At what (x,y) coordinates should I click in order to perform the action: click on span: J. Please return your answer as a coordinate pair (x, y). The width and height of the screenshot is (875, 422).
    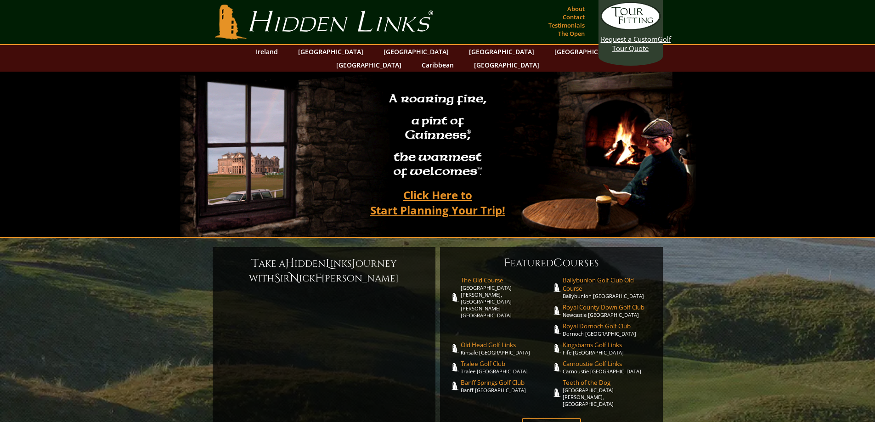
    Looking at the image, I should click on (354, 264).